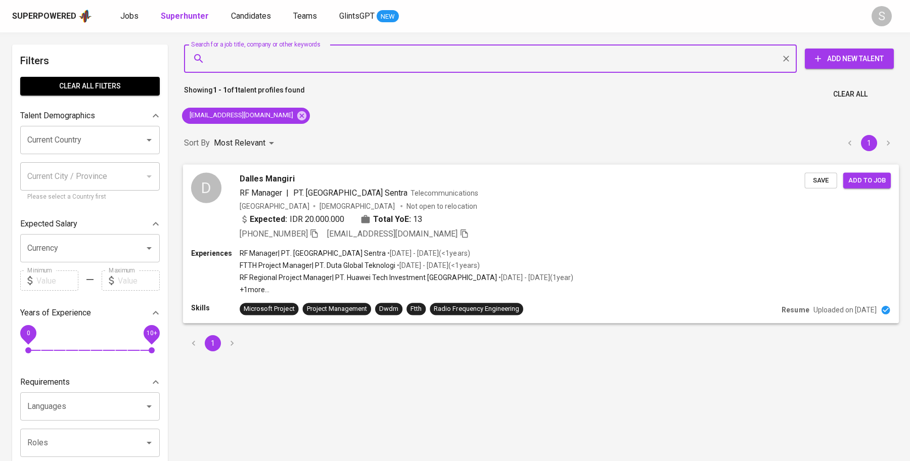  What do you see at coordinates (392, 219) in the screenshot?
I see `b: Total YoE:` at bounding box center [392, 219].